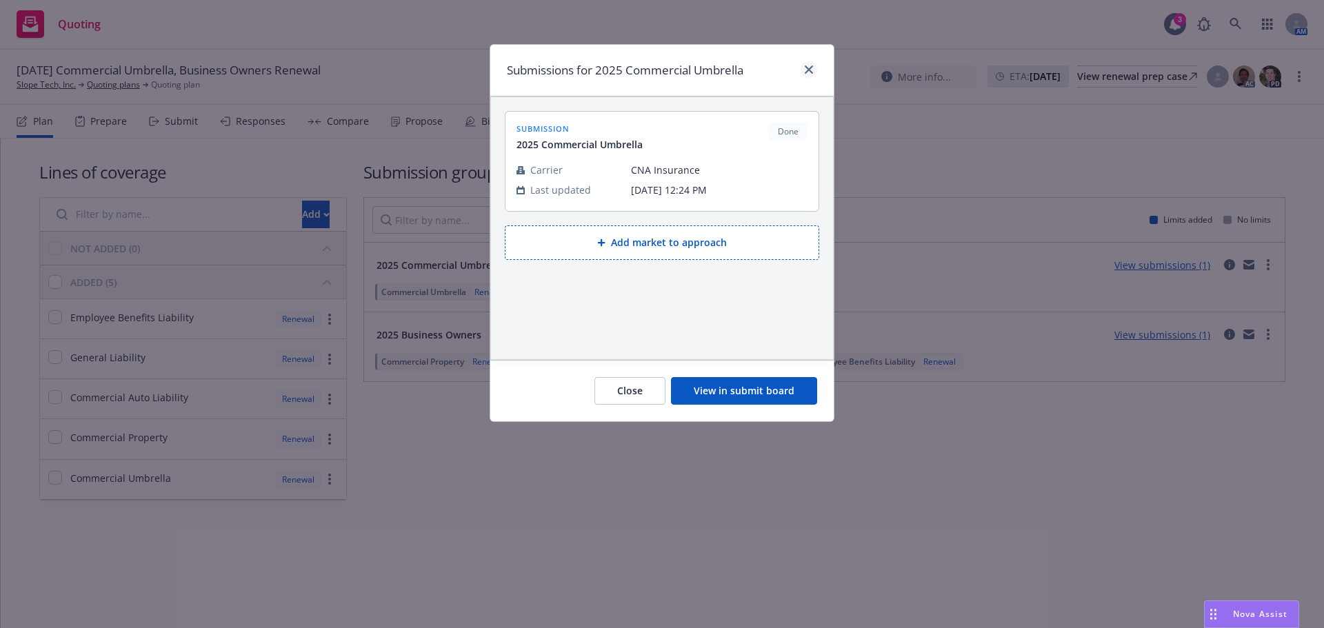 The height and width of the screenshot is (628, 1324). Describe the element at coordinates (629, 391) in the screenshot. I see `button: Close` at that location.